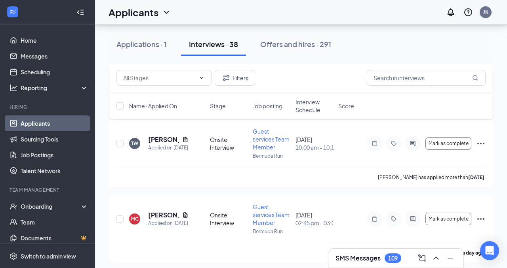  What do you see at coordinates (426, 78) in the screenshot?
I see `input: Search in interviews` at bounding box center [426, 78].